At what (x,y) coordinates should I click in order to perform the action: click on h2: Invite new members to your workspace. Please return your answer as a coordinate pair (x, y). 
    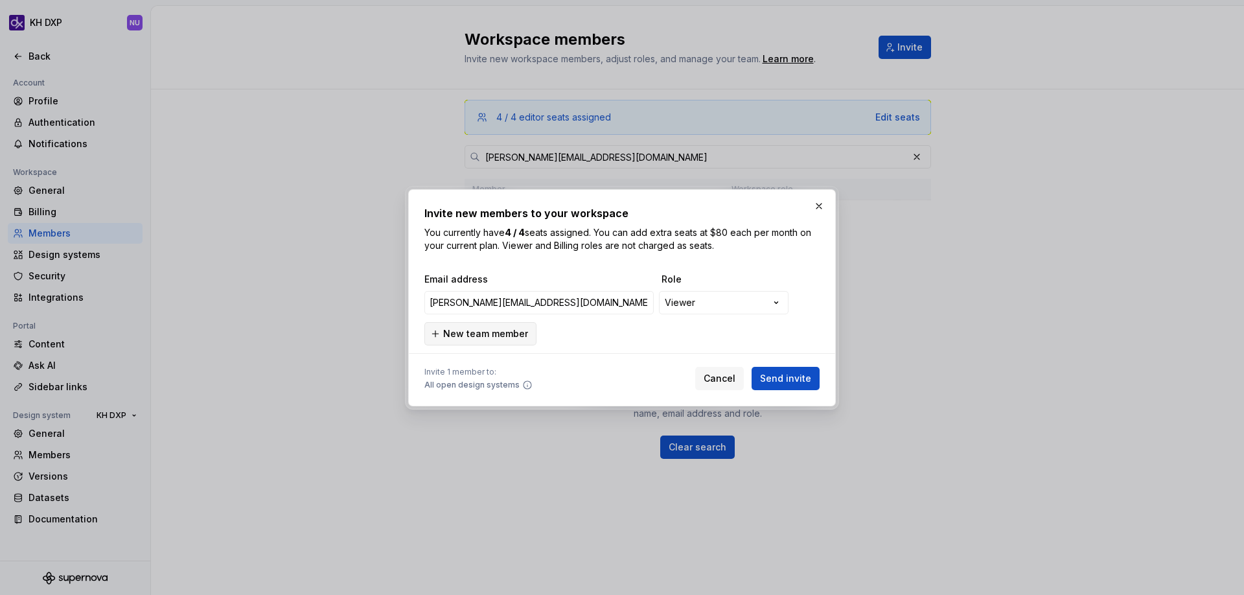
    Looking at the image, I should click on (622, 213).